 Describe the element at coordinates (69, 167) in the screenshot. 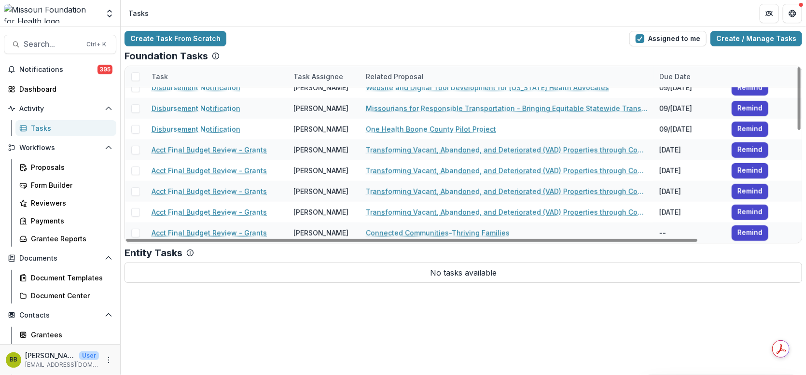

I see `div: Proposals` at that location.